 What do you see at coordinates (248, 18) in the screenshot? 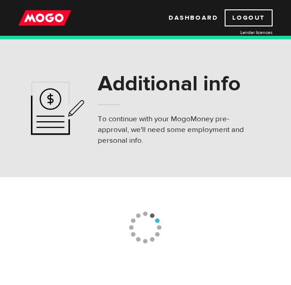
I see `a: Logout` at bounding box center [248, 18].